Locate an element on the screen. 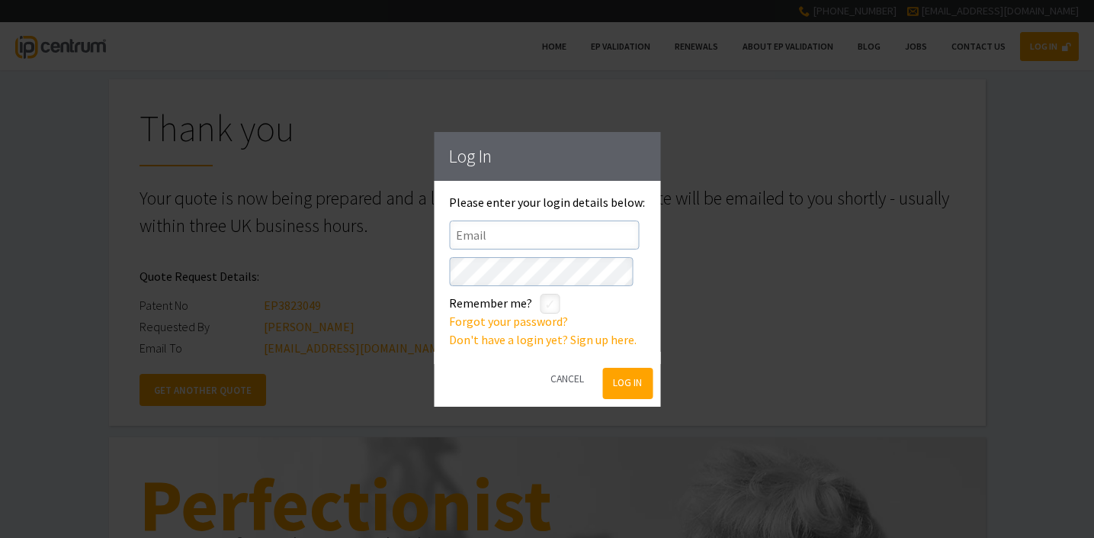  button: Log In is located at coordinates (627, 383).